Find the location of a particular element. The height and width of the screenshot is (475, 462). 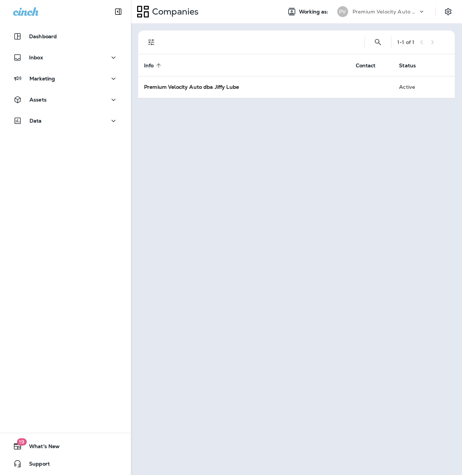

button: Support is located at coordinates (66, 464).